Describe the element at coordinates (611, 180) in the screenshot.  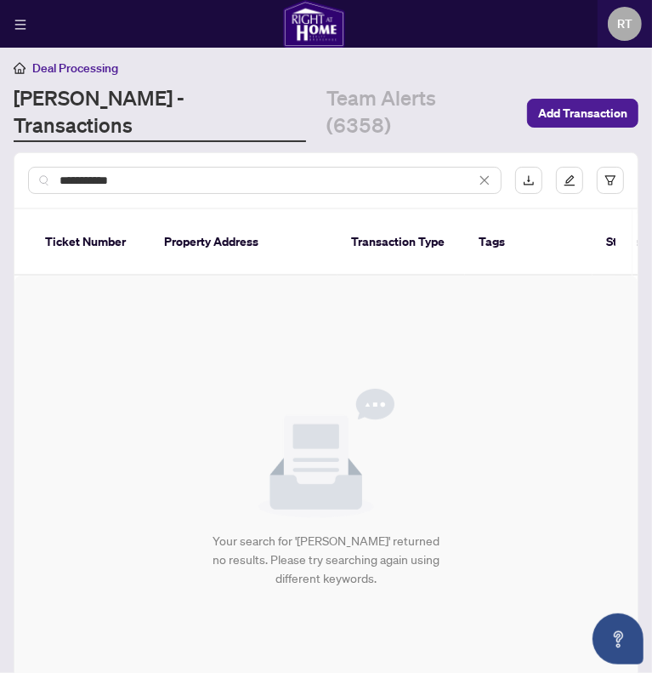
I see `button: filter` at that location.